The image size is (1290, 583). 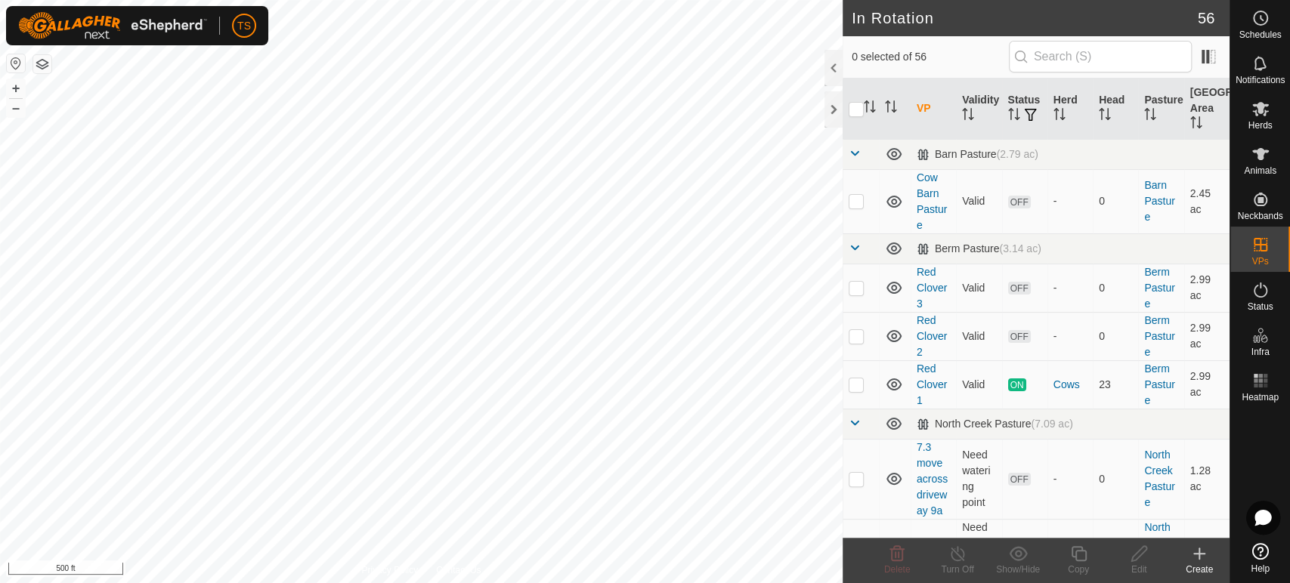 What do you see at coordinates (1025, 18) in the screenshot?
I see `h2: In Rotation` at bounding box center [1025, 18].